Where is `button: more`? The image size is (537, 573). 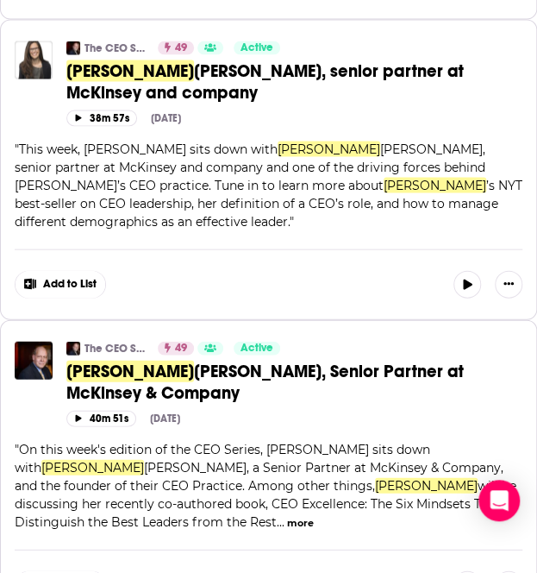 button: more is located at coordinates (300, 523).